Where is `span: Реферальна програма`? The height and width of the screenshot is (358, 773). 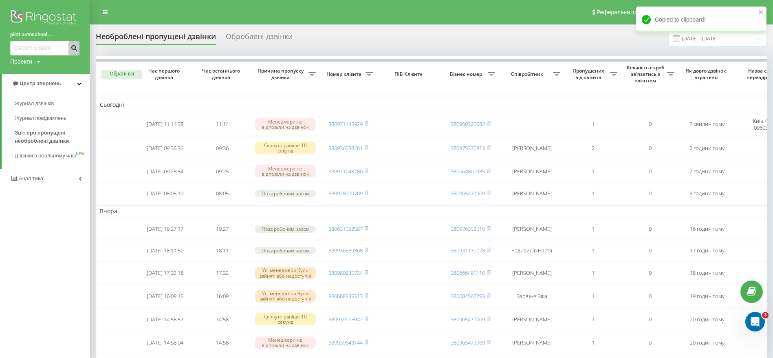 span: Реферальна програма is located at coordinates (626, 12).